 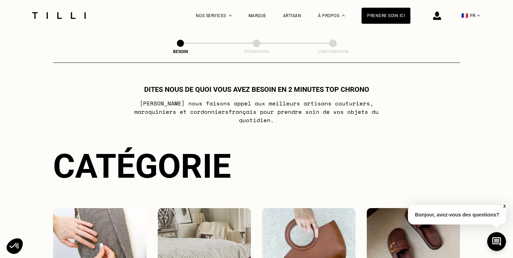 I want to click on div: Besoin, so click(x=180, y=52).